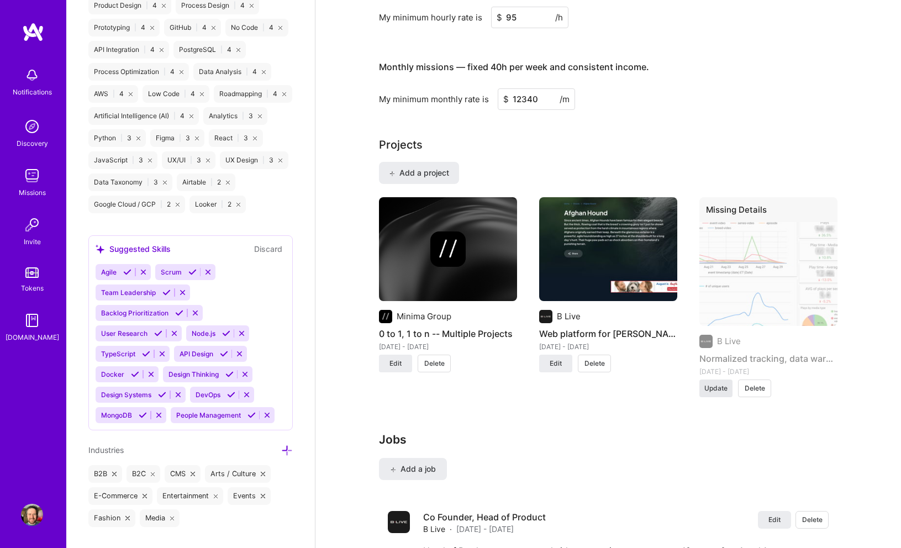 The height and width of the screenshot is (548, 901). Describe the element at coordinates (569, 316) in the screenshot. I see `div: B Live` at that location.